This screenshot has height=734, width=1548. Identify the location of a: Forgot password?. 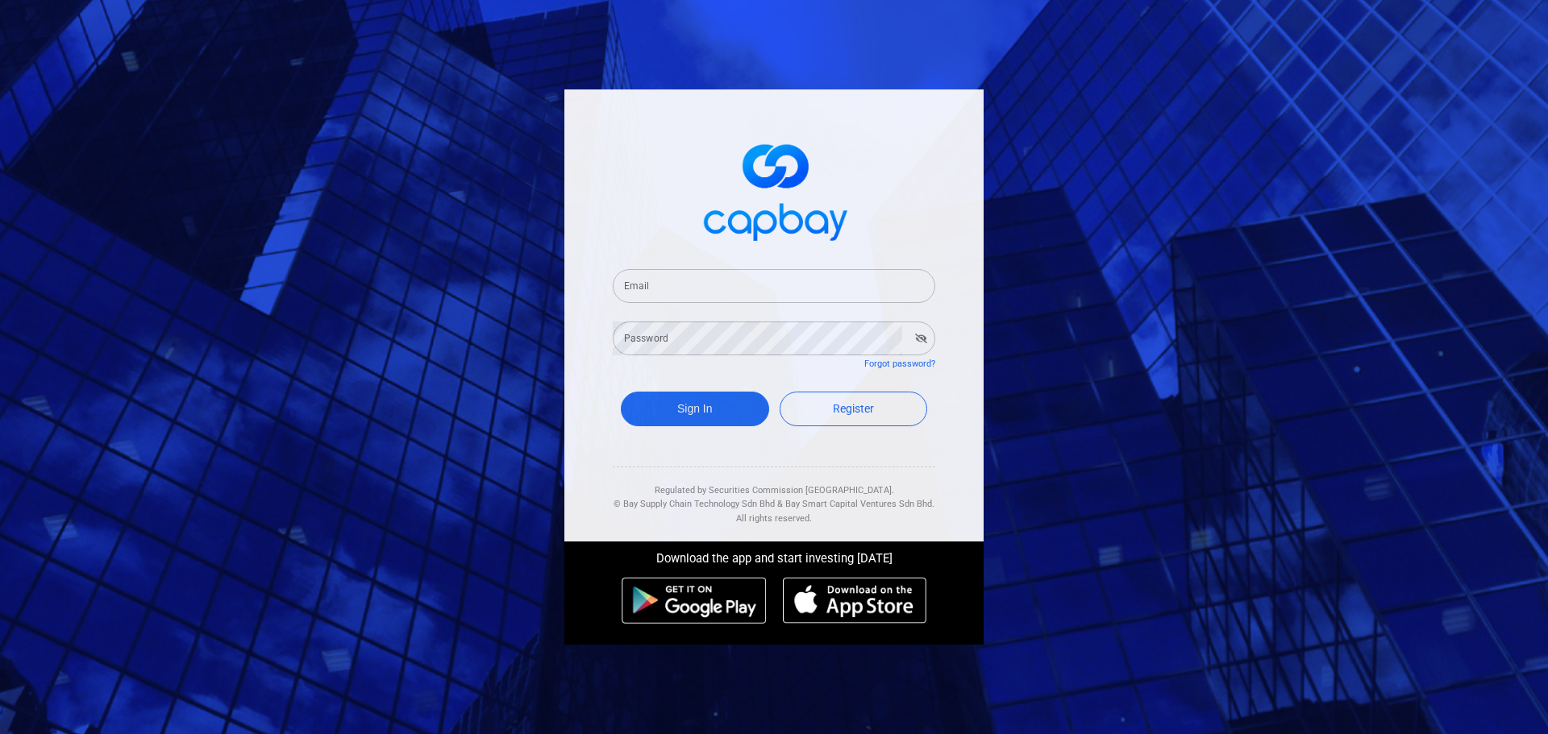
(900, 364).